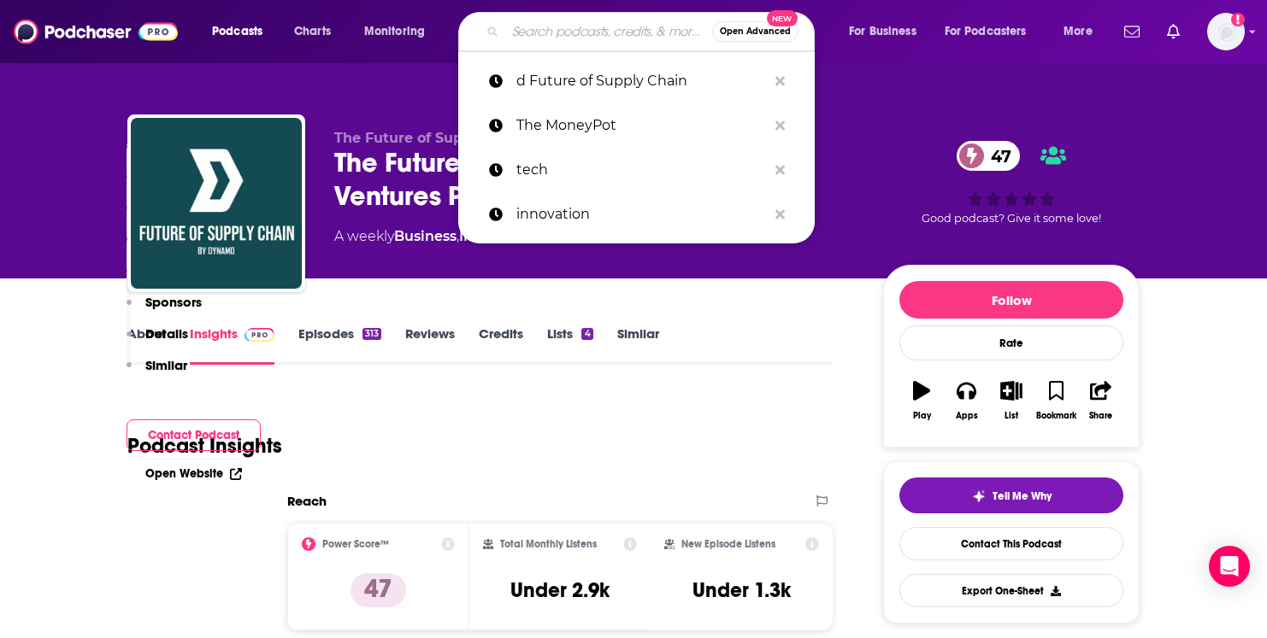 Image resolution: width=1267 pixels, height=638 pixels. Describe the element at coordinates (1011, 591) in the screenshot. I see `button: Export One-Sheet` at that location.